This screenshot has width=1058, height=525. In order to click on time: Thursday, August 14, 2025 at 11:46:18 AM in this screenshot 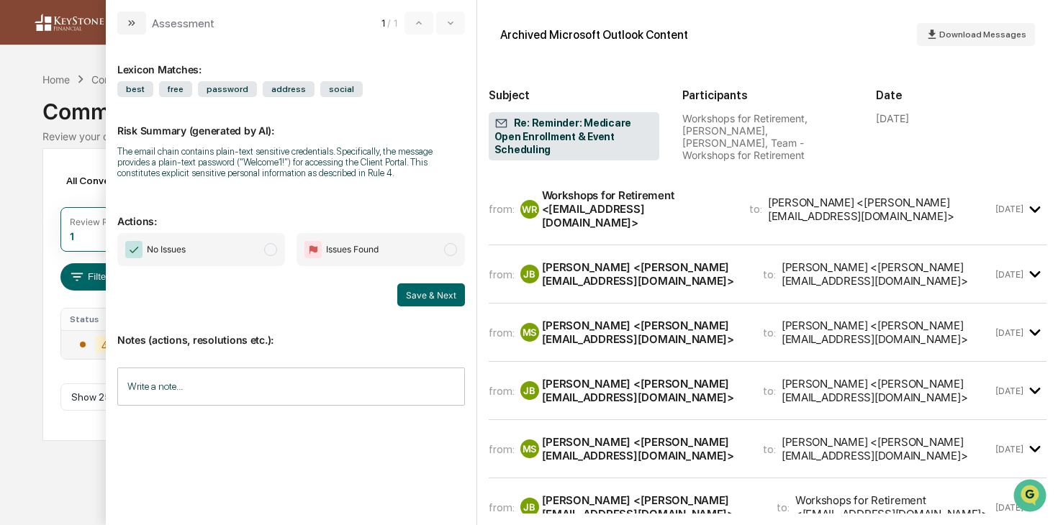, I will do `click(1009, 274)`.